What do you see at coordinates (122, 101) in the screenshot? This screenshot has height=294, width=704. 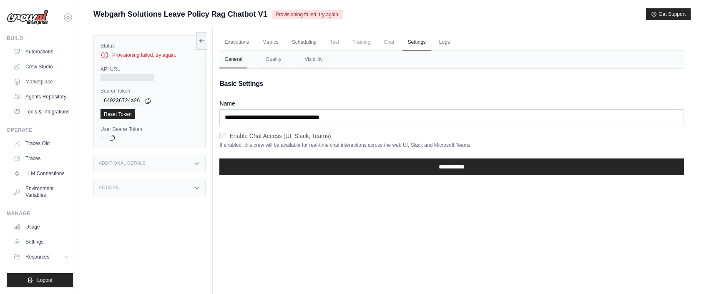 I see `code: 649236724a26` at bounding box center [122, 101].